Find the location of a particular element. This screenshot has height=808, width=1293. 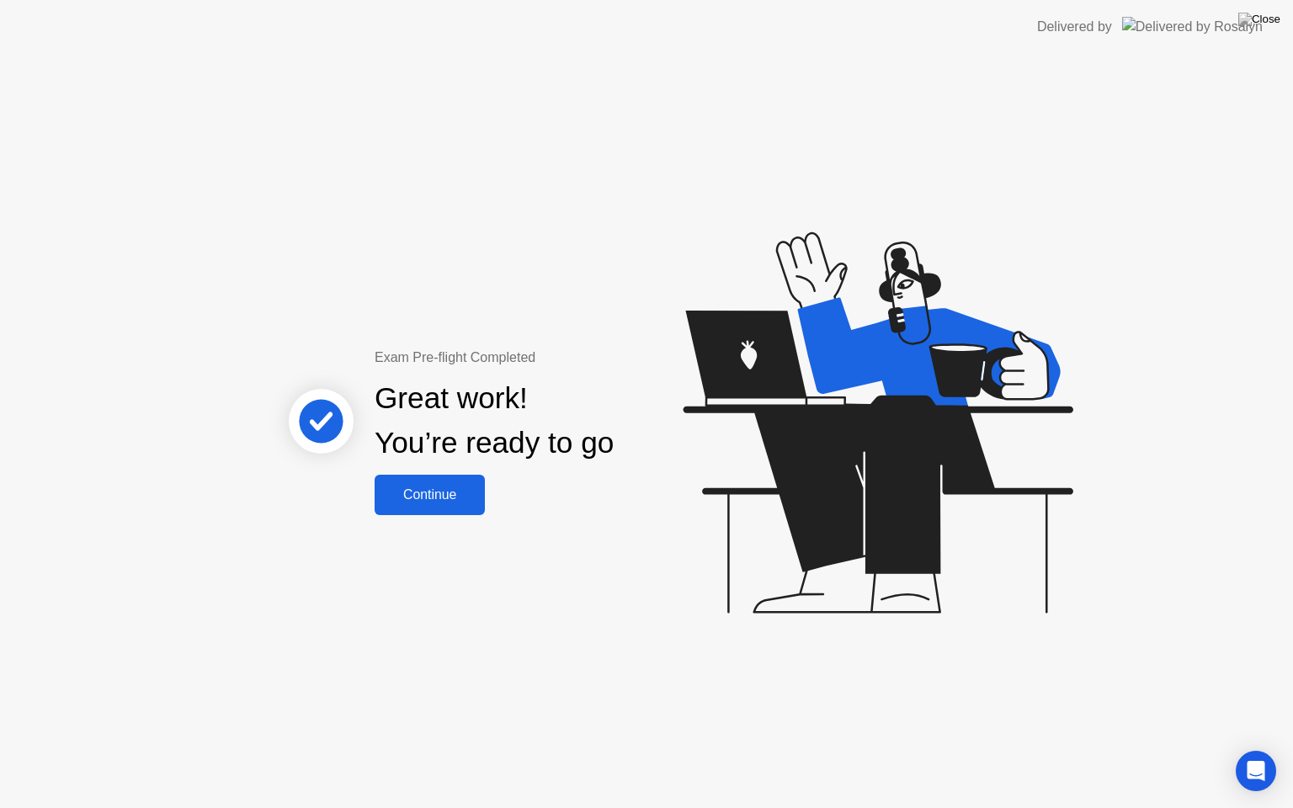

div: Open Intercom Messenger is located at coordinates (1256, 771).